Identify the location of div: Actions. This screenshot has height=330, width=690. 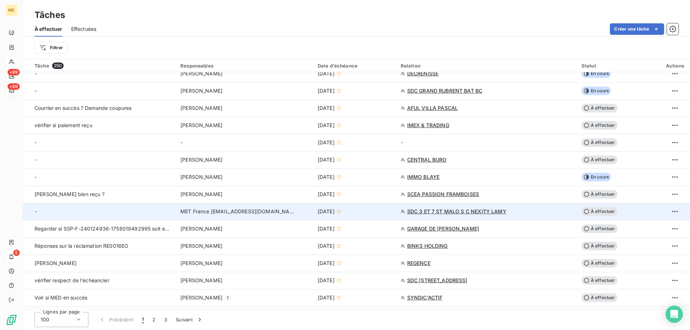
(675, 66).